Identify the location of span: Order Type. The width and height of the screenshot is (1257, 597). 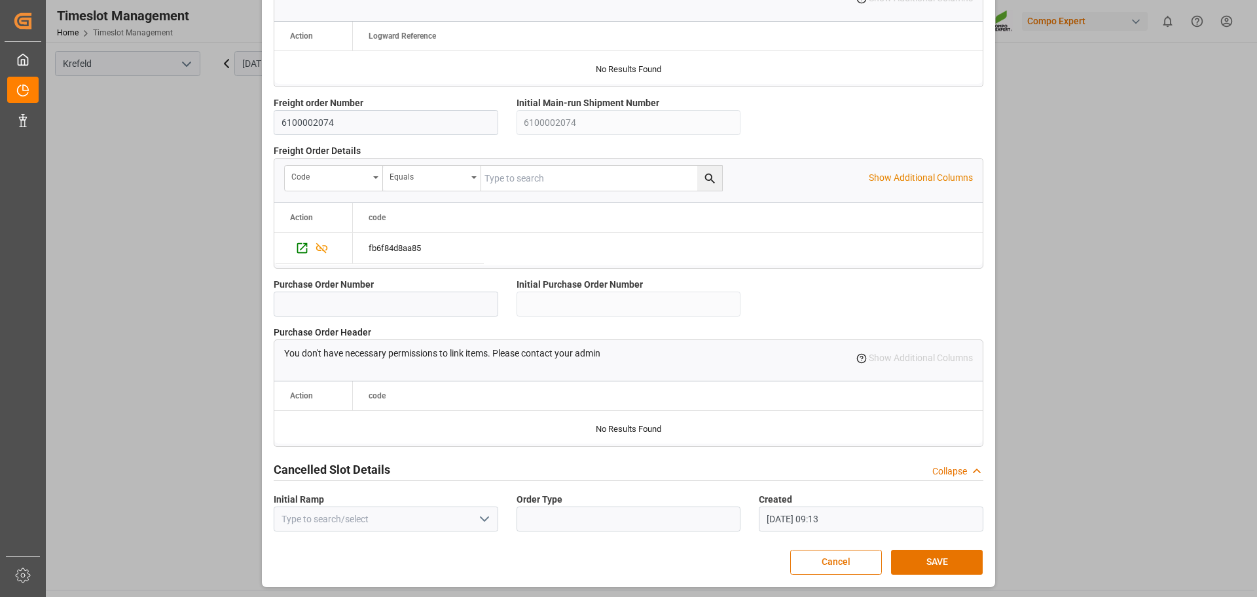
(540, 499).